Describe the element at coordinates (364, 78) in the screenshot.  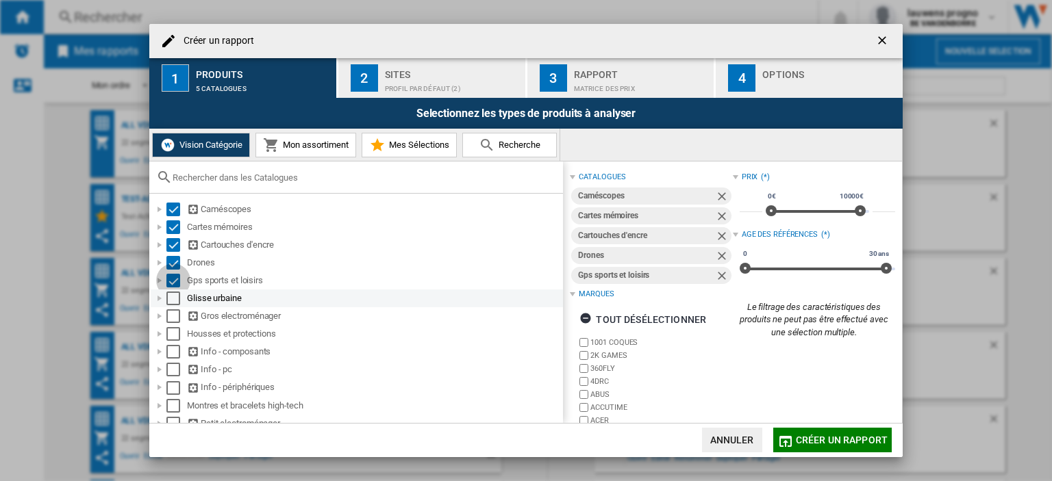
I see `div: 2` at that location.